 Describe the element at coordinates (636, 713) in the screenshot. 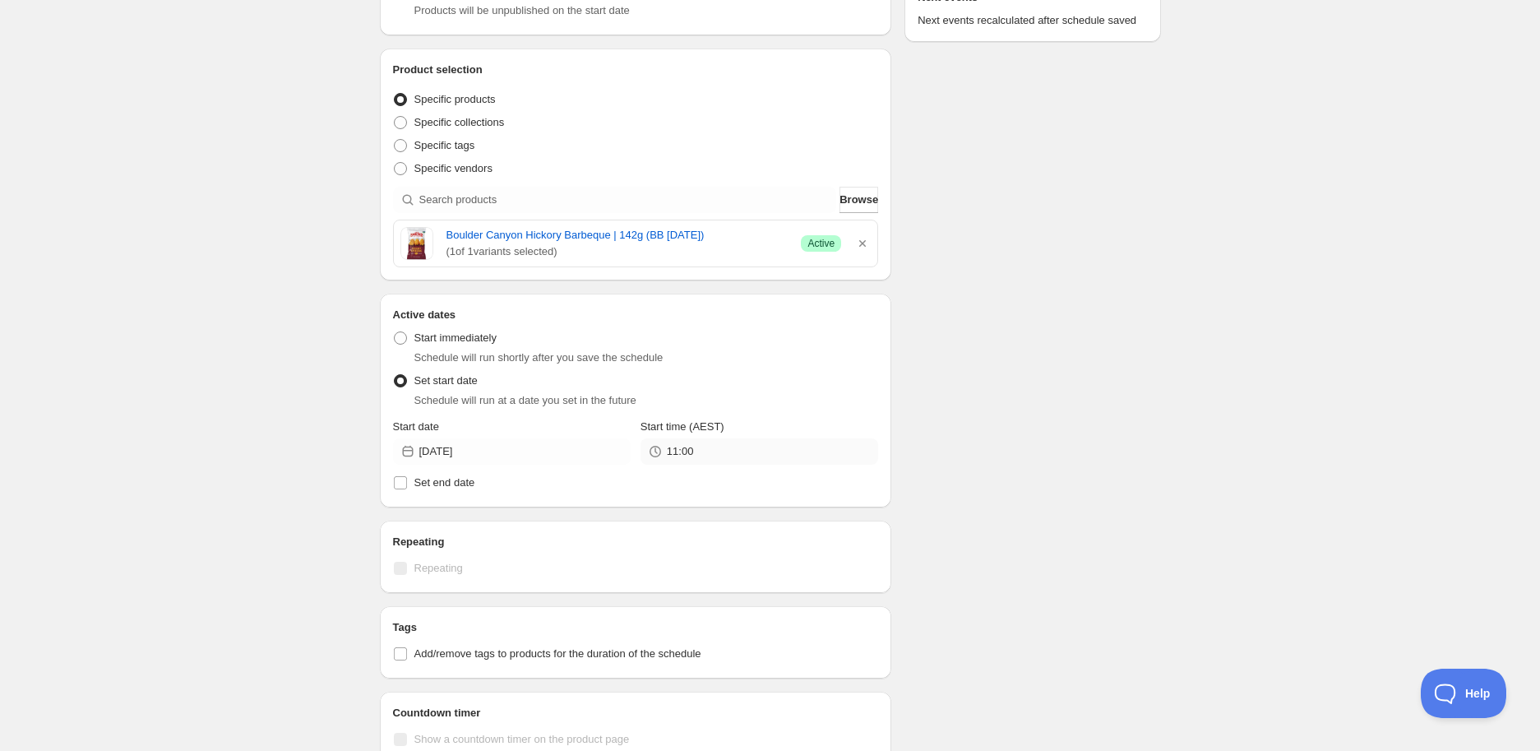

I see `h2: Countdown timer` at that location.